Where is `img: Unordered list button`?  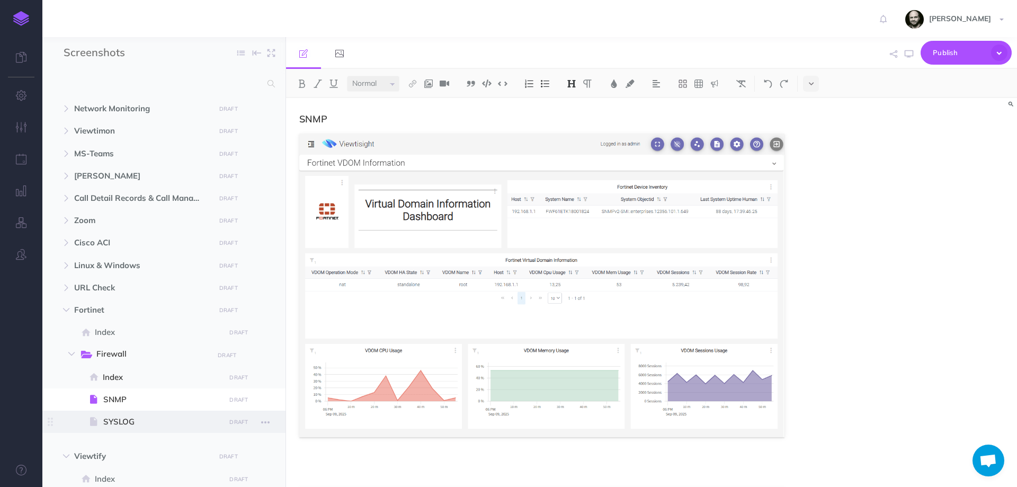 img: Unordered list button is located at coordinates (545, 84).